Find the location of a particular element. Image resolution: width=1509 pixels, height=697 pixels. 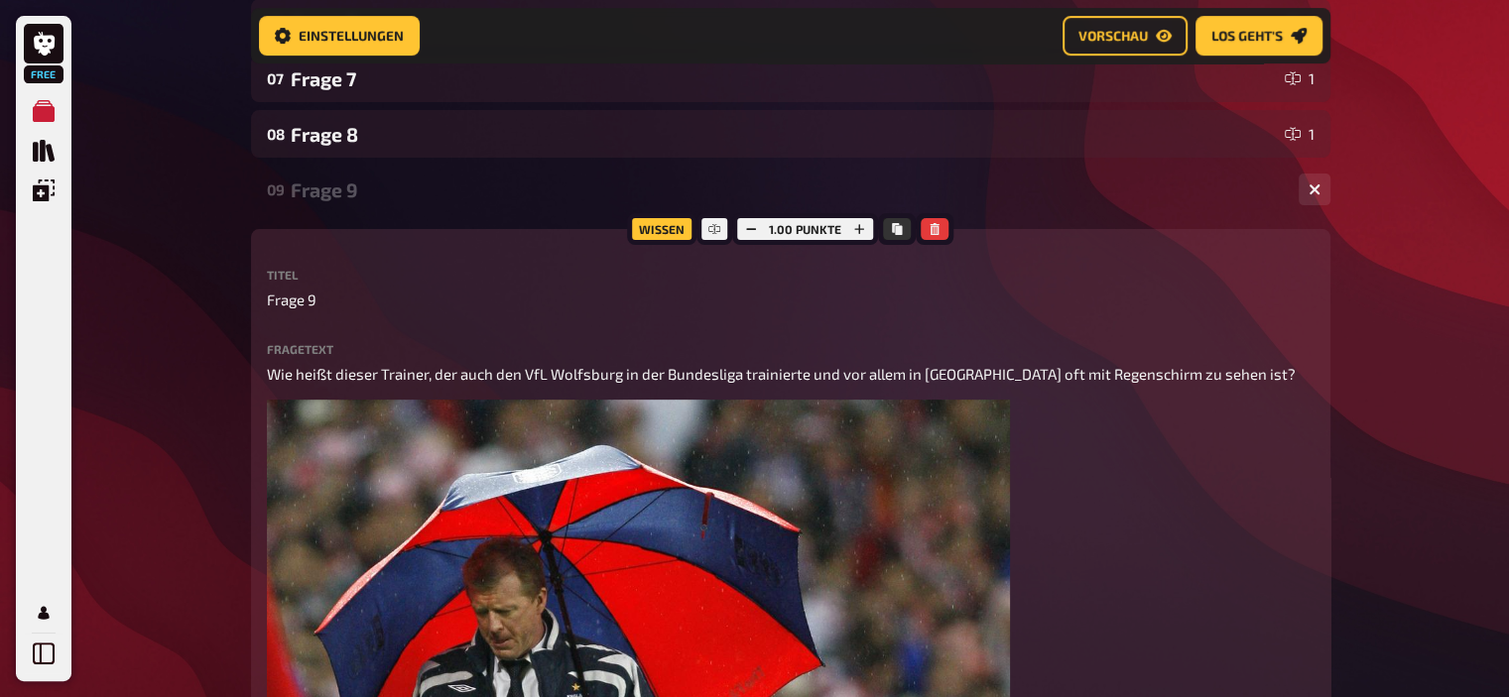

a: Meine Quizze is located at coordinates (44, 111).